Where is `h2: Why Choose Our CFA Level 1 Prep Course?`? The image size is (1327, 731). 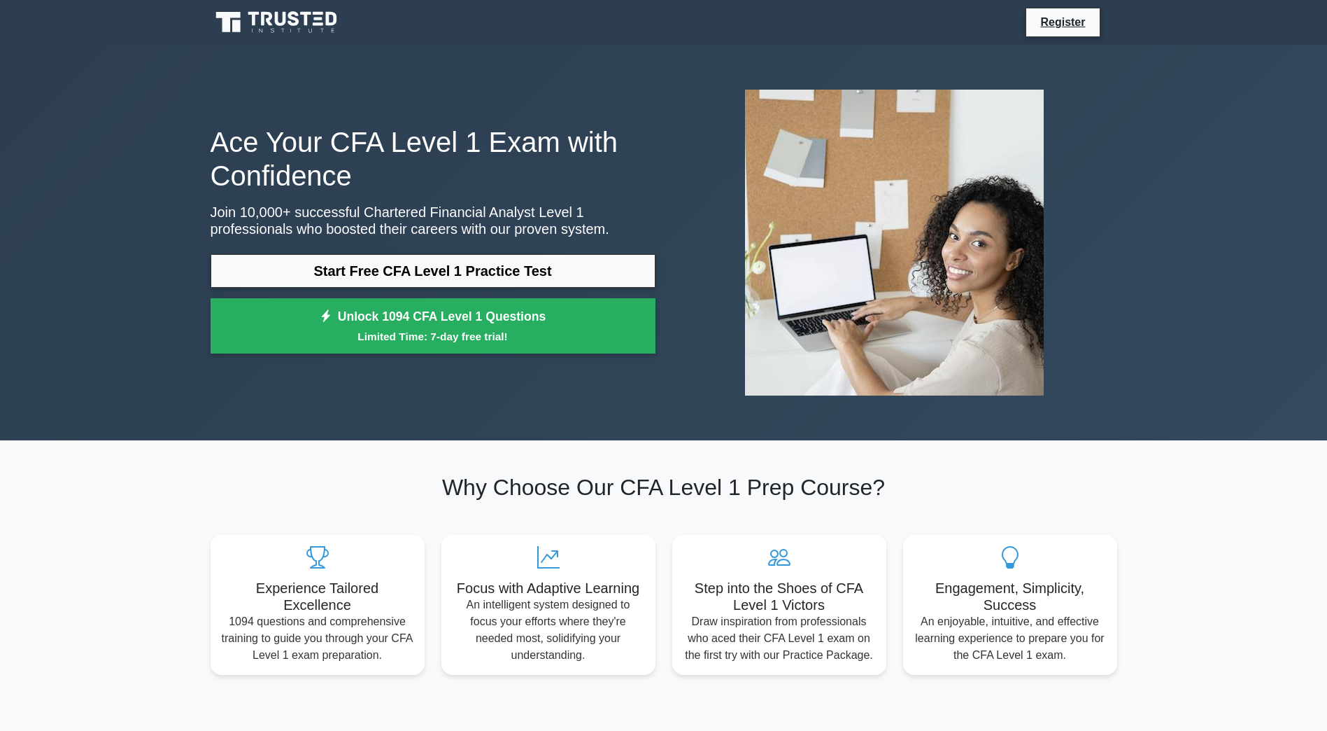 h2: Why Choose Our CFA Level 1 Prep Course? is located at coordinates (664, 487).